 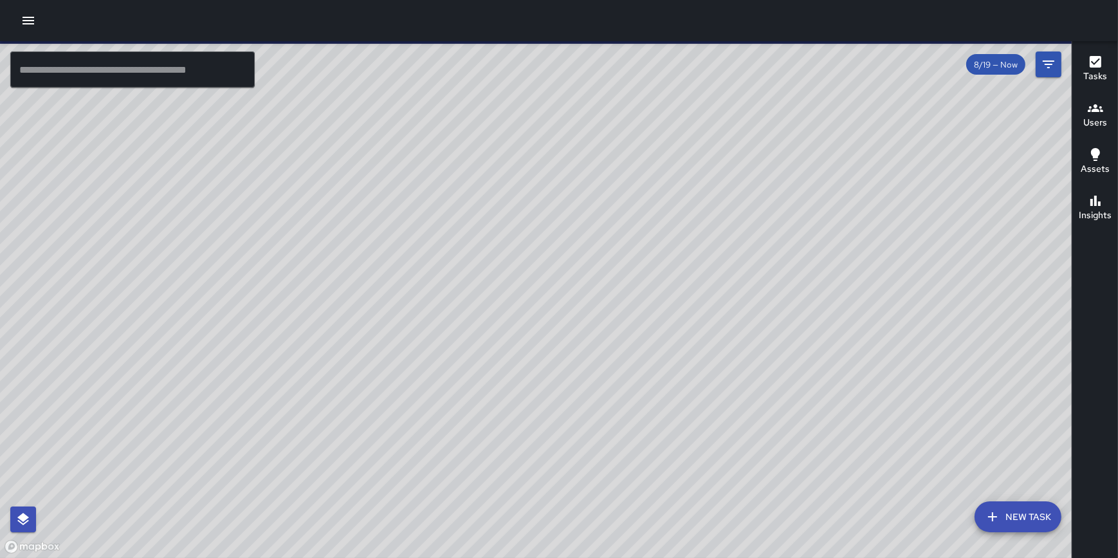 I want to click on h6: Assets, so click(x=1095, y=169).